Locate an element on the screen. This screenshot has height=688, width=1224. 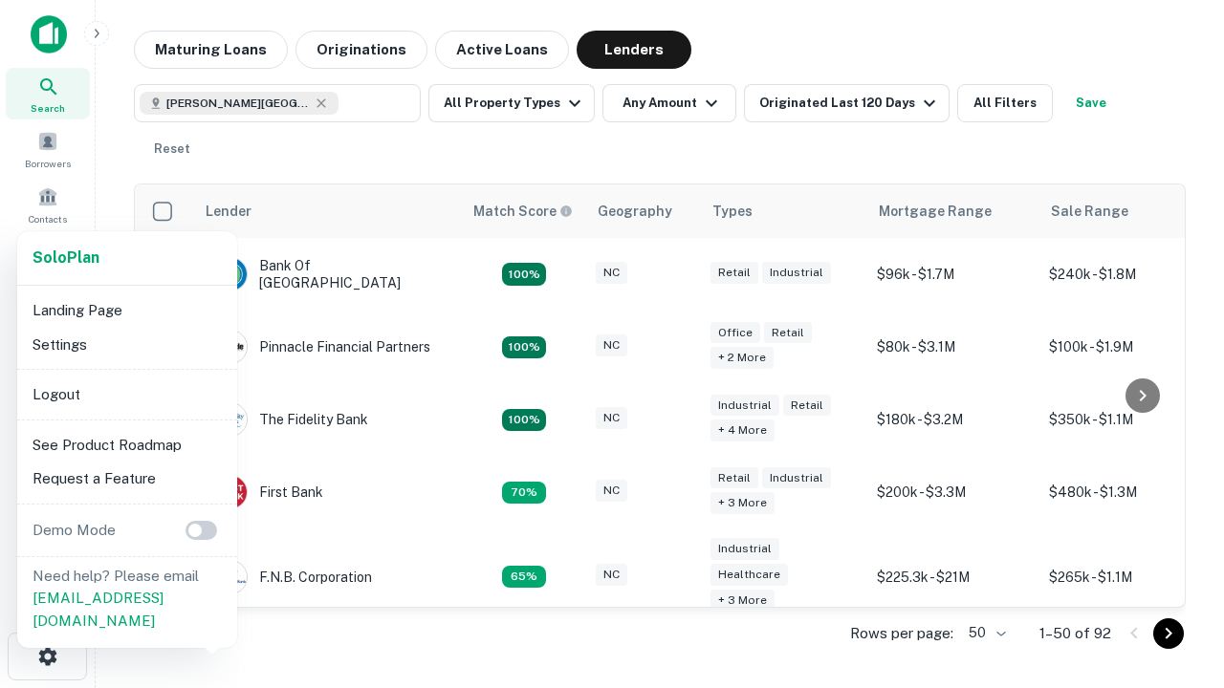
li: Landing Page is located at coordinates (127, 311).